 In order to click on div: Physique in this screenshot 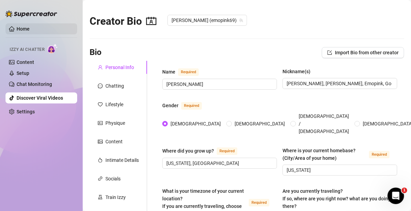, I will do `click(115, 123)`.